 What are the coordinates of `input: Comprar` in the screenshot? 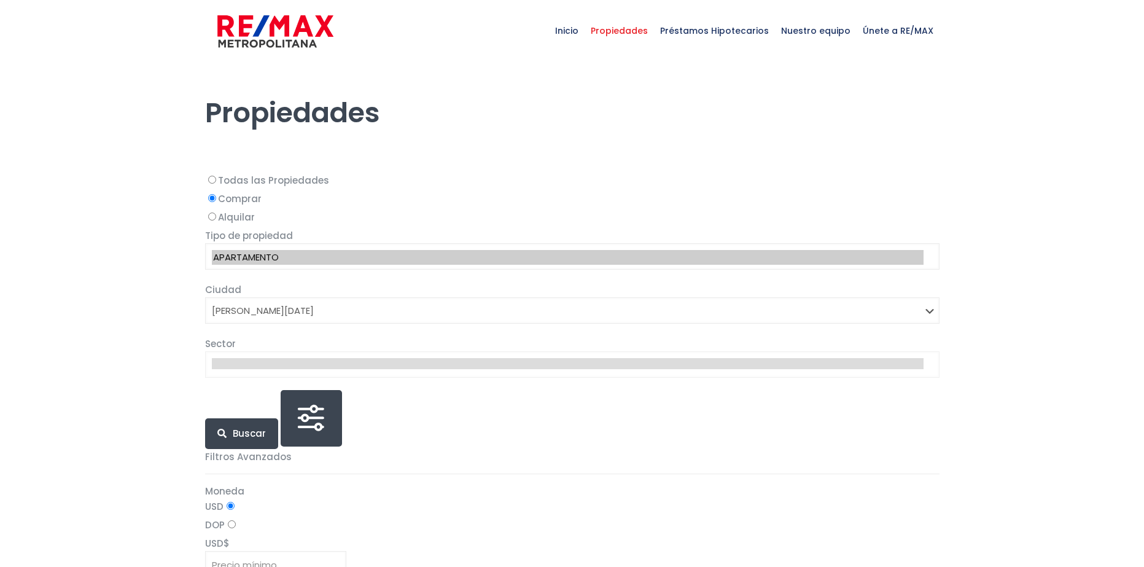 It's located at (212, 198).